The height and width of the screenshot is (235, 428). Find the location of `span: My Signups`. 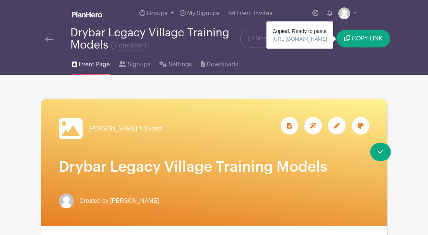

span: My Signups is located at coordinates (203, 13).